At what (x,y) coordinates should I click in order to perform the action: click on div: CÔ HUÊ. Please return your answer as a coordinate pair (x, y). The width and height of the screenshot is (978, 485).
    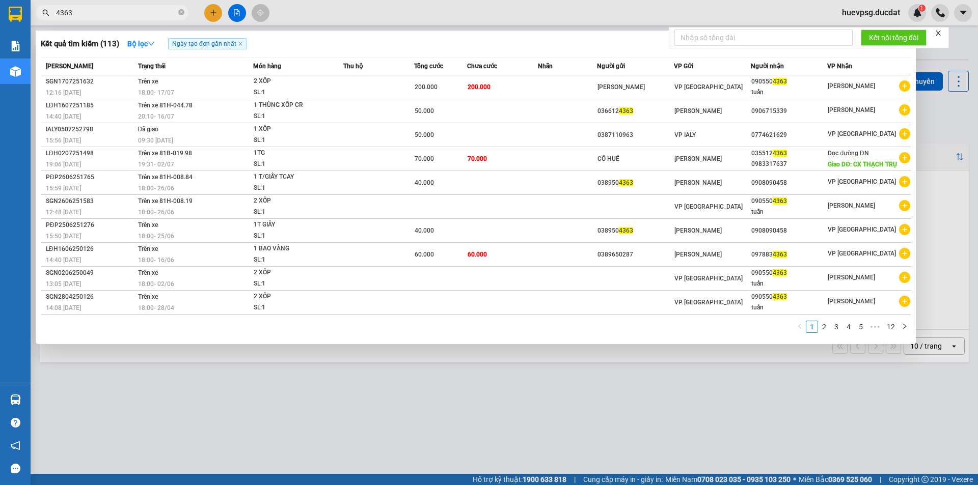
    Looking at the image, I should click on (635, 159).